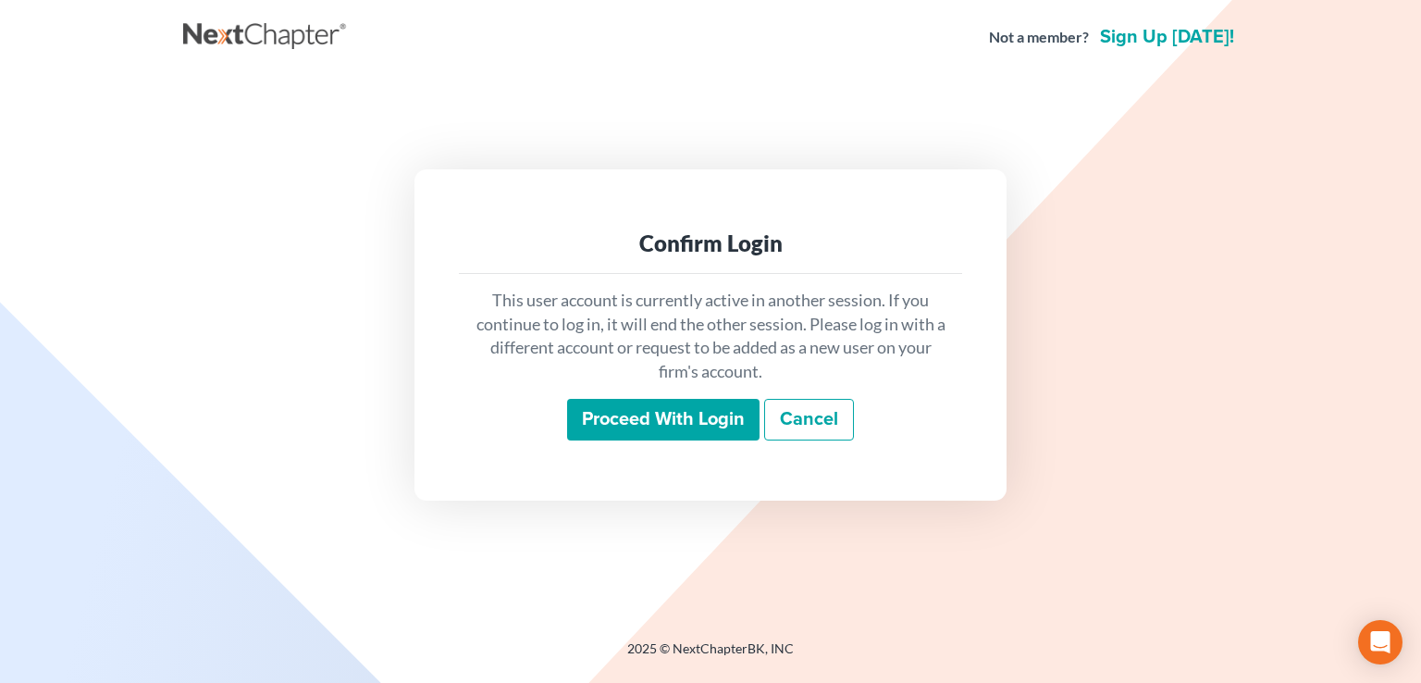 This screenshot has height=683, width=1421. Describe the element at coordinates (1039, 37) in the screenshot. I see `strong: Not a member?` at that location.